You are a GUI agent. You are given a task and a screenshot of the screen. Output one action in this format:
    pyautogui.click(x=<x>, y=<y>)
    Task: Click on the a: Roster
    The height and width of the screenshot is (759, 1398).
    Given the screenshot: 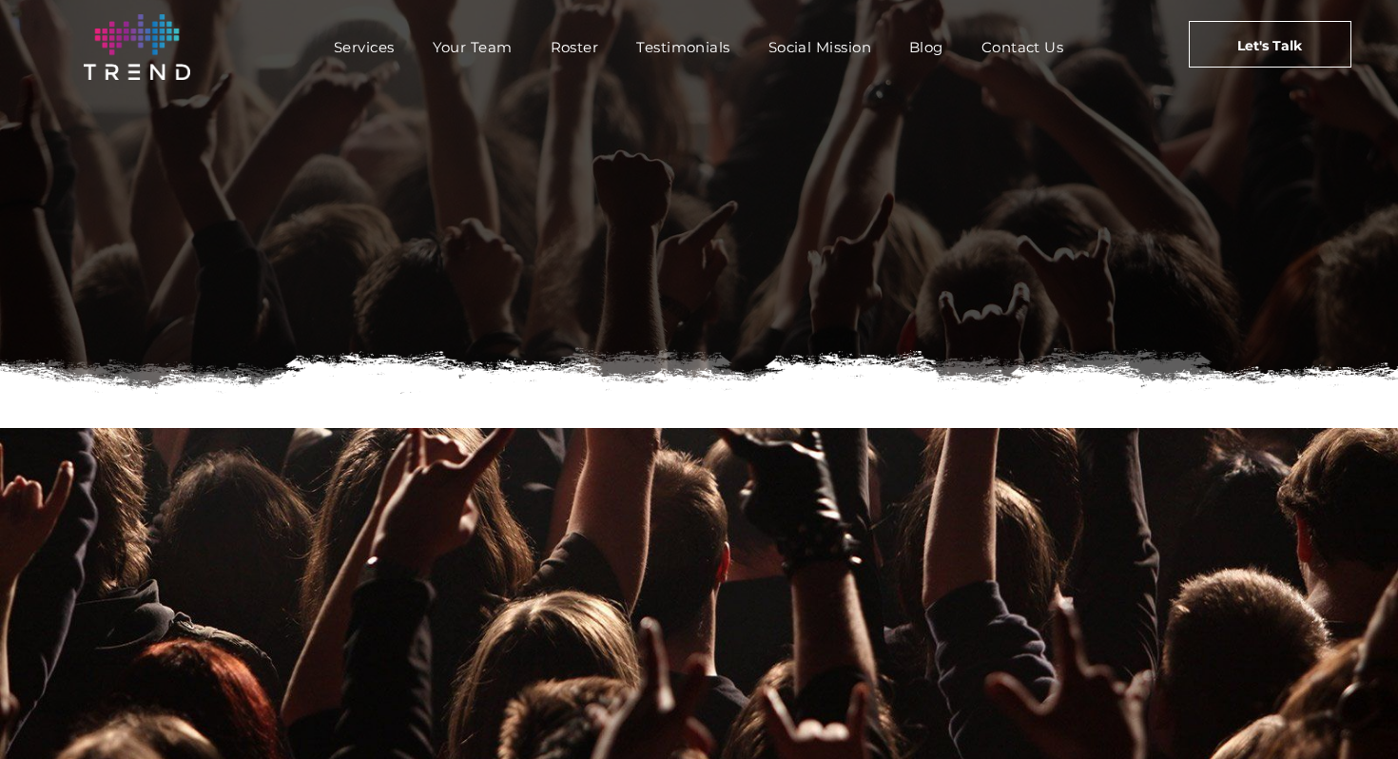 What is the action you would take?
    pyautogui.click(x=575, y=47)
    